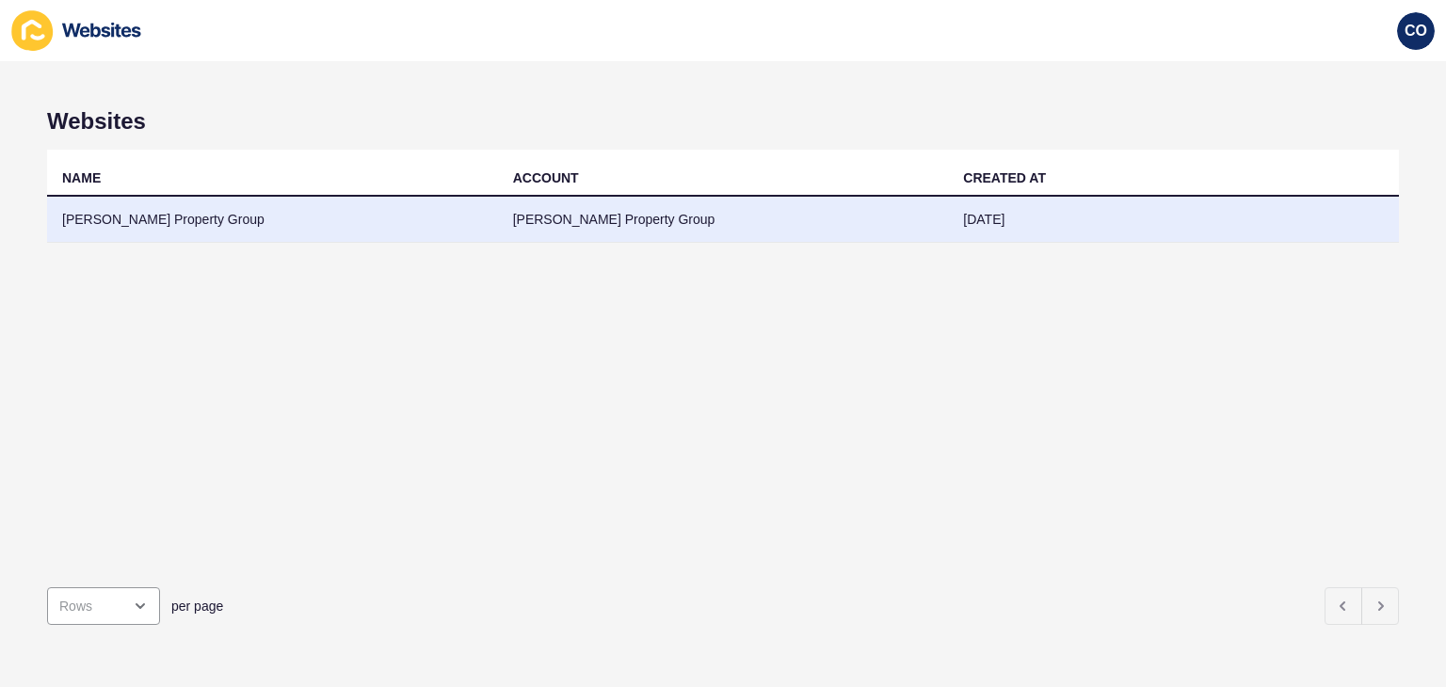 This screenshot has height=687, width=1446. What do you see at coordinates (104, 606) in the screenshot?
I see `div: open menu` at bounding box center [104, 606].